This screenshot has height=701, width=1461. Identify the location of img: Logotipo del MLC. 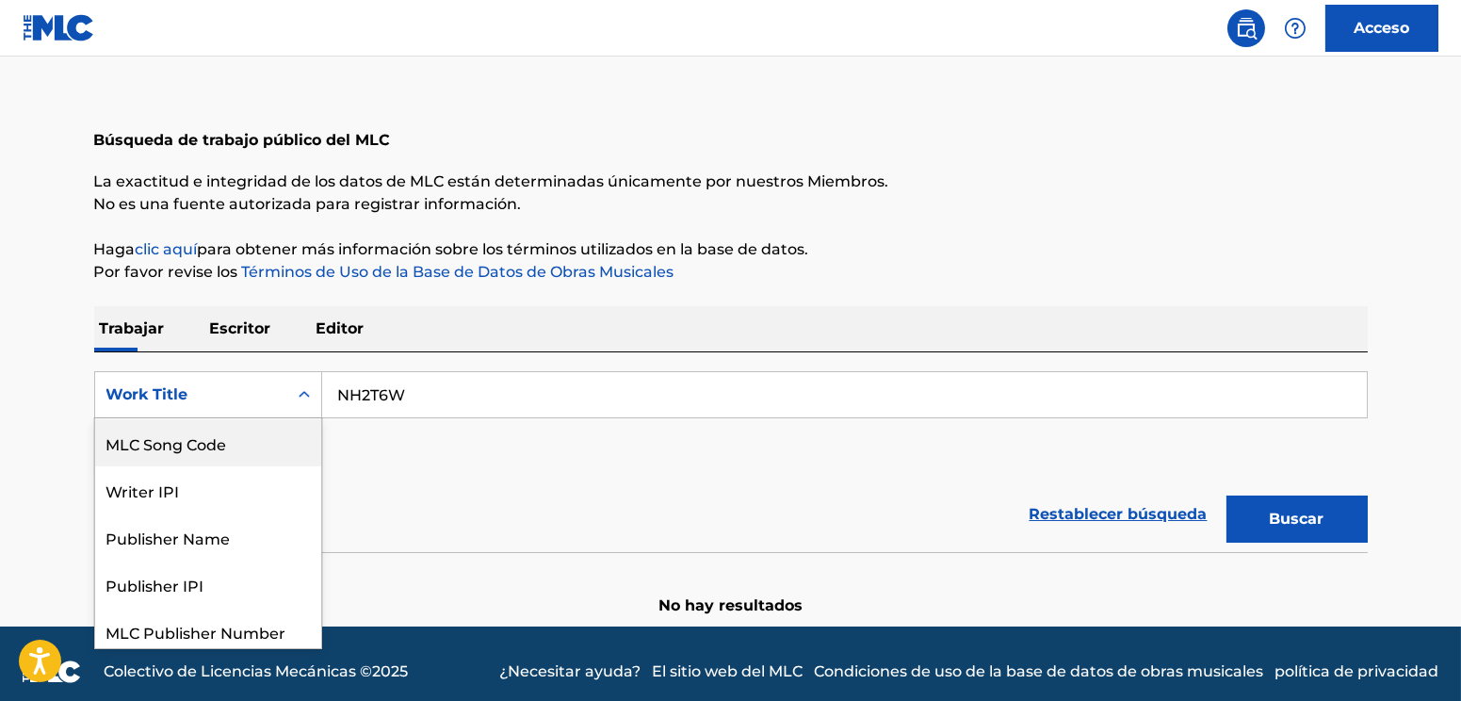
(58, 27).